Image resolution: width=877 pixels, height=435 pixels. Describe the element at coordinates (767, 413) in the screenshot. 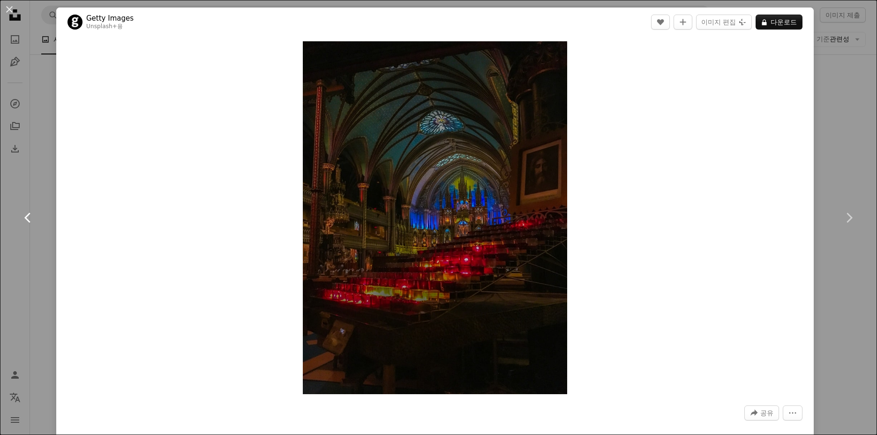

I see `span: 공유` at that location.